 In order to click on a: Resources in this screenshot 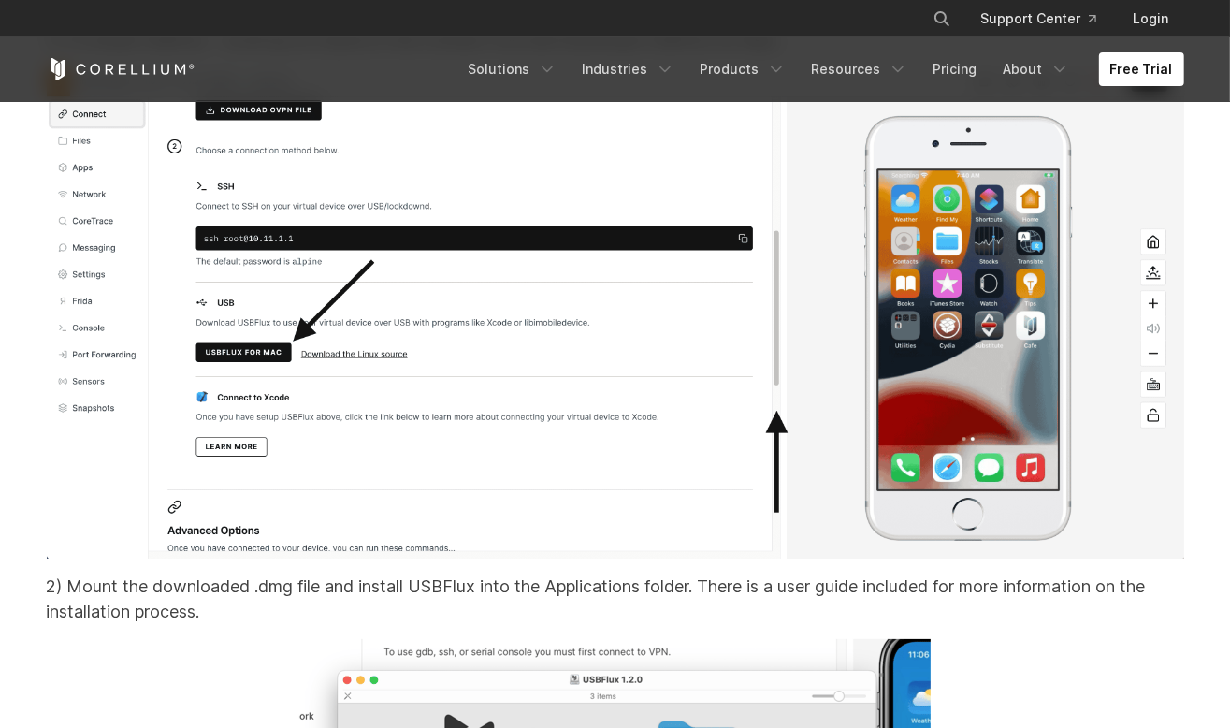, I will do `click(860, 69)`.